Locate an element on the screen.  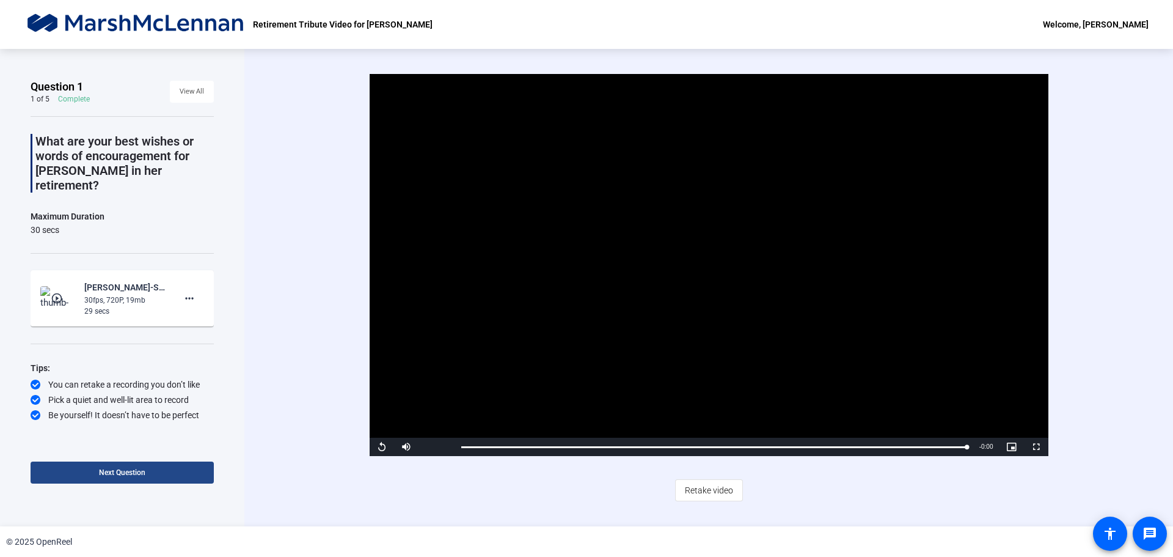
span: 0:00 is located at coordinates (987, 446).